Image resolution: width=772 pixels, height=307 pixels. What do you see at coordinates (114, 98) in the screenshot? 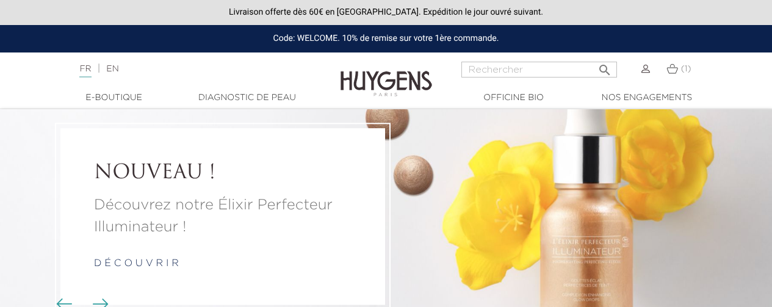
I see `a: E-Boutique` at bounding box center [114, 98].